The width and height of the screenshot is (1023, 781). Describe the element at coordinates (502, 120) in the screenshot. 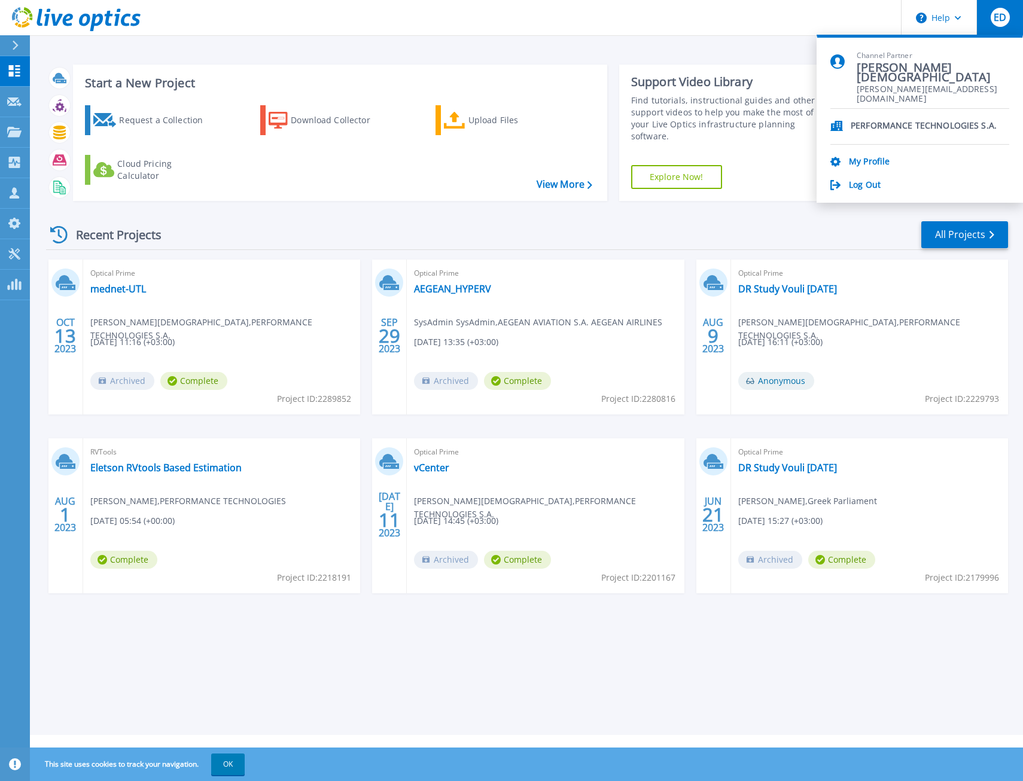

I see `a: Upload Files` at that location.